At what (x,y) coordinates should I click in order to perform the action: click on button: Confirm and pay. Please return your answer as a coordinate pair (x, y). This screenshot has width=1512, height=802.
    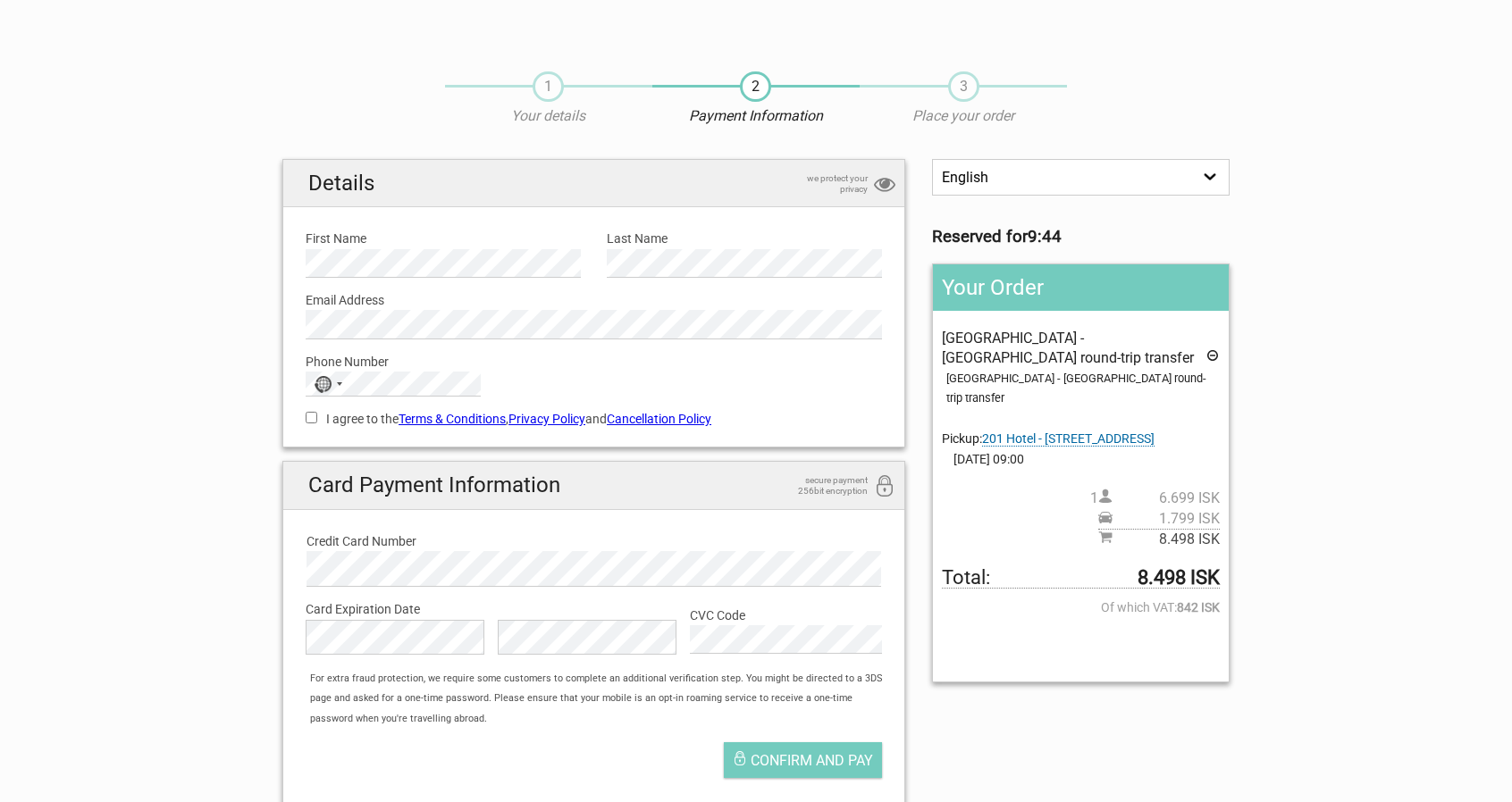
    Looking at the image, I should click on (802, 760).